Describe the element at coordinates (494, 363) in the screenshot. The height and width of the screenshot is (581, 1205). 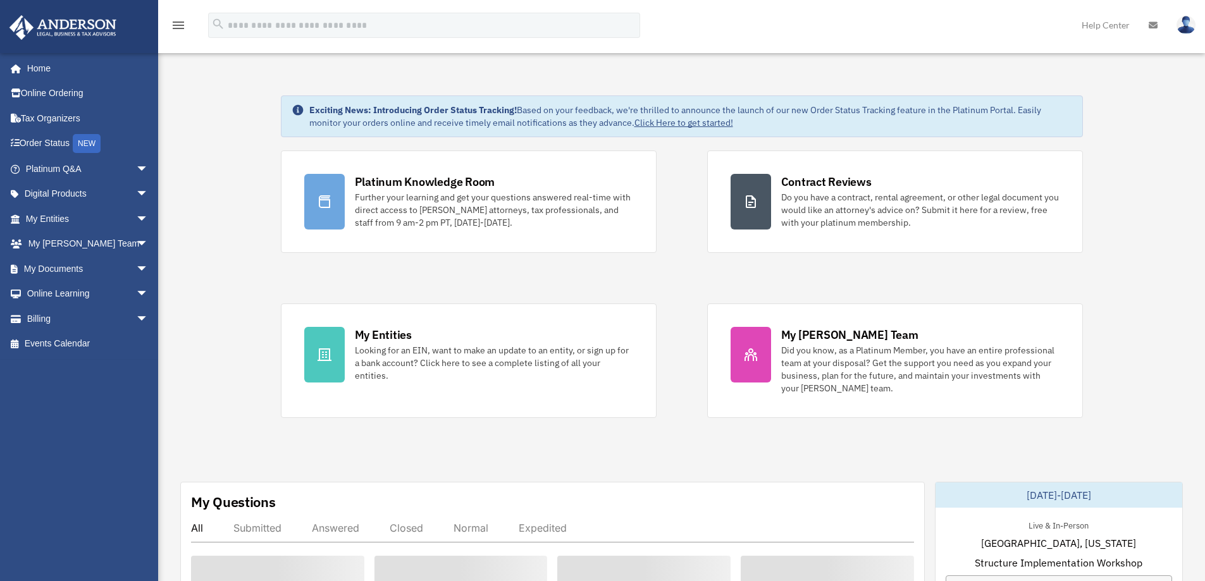
I see `div: Looking for an EIN, want to make an update to an entity, or sign up for a bank account? Click her...` at that location.